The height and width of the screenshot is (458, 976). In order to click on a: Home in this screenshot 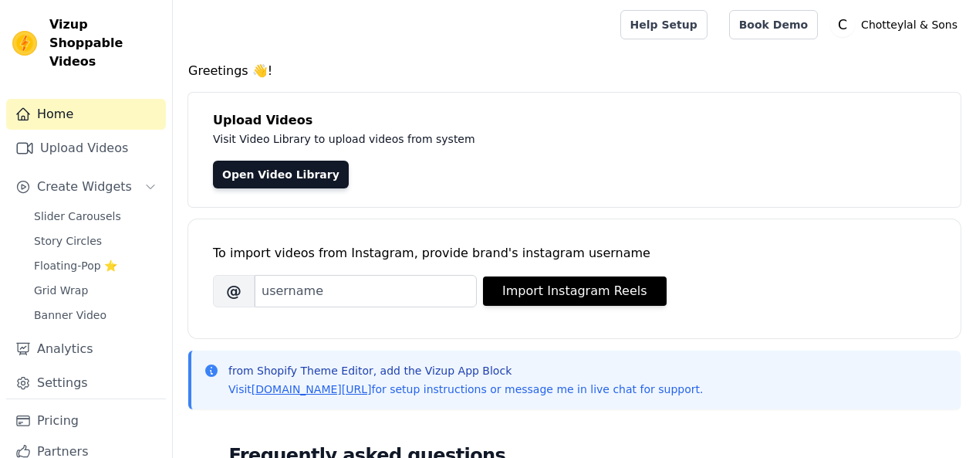, I will do `click(86, 114)`.